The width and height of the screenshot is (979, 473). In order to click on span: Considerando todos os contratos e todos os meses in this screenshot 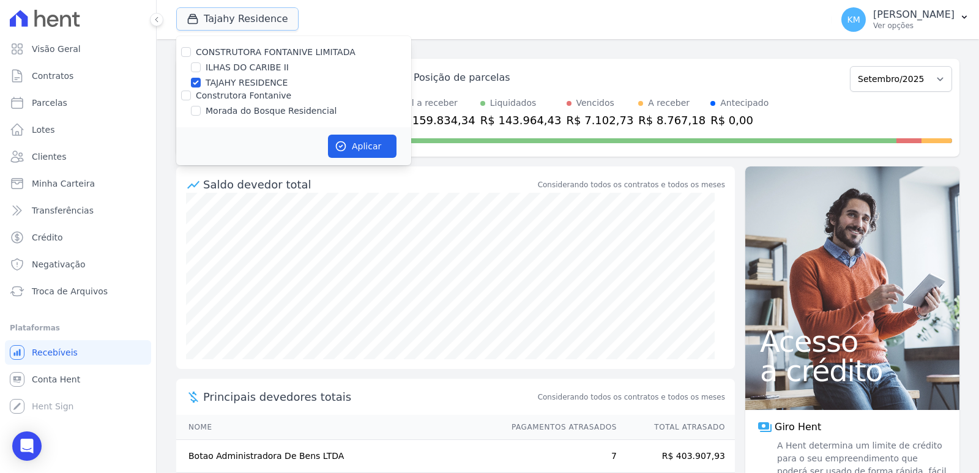, I will do `click(632, 397)`.